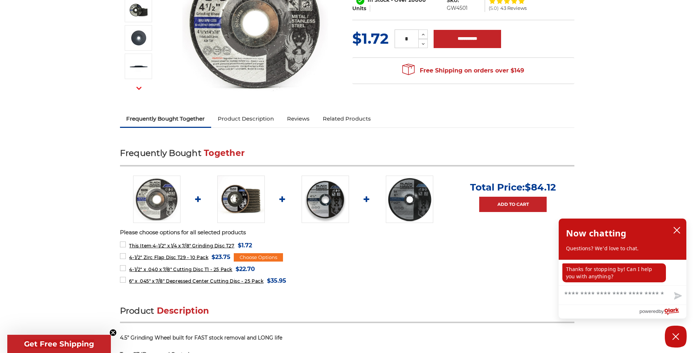  What do you see at coordinates (663, 312) in the screenshot?
I see `a: Powered by Olark` at bounding box center [663, 312].